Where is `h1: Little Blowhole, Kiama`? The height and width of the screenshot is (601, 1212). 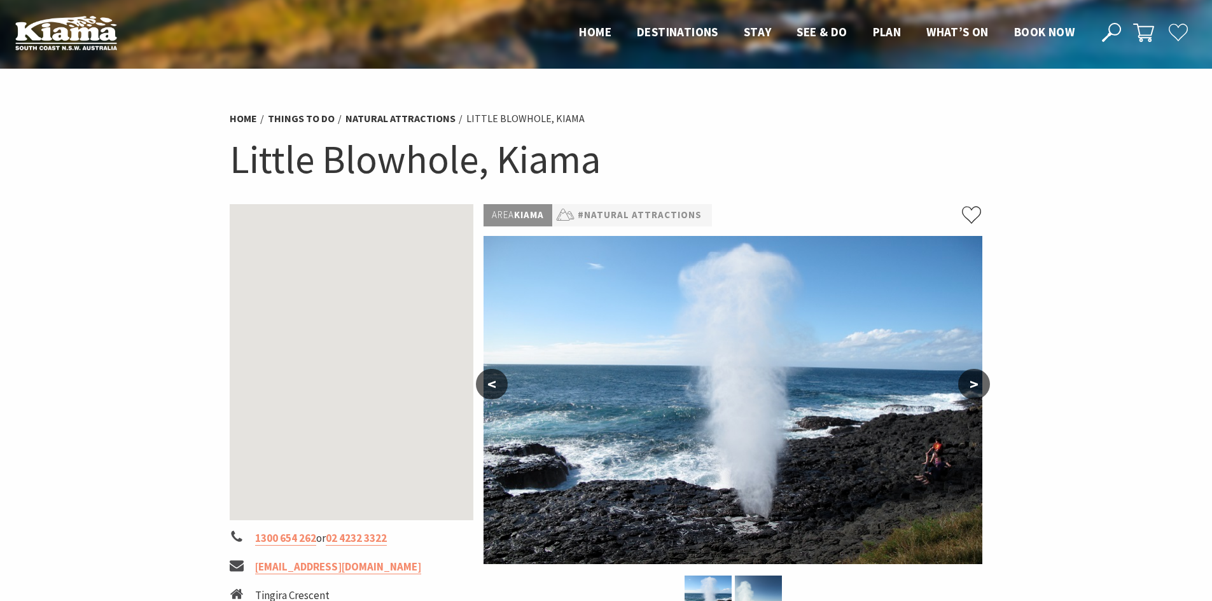 h1: Little Blowhole, Kiama is located at coordinates (607, 159).